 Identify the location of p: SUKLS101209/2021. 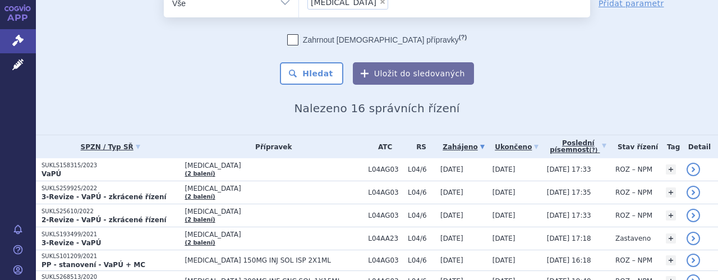
(110, 256).